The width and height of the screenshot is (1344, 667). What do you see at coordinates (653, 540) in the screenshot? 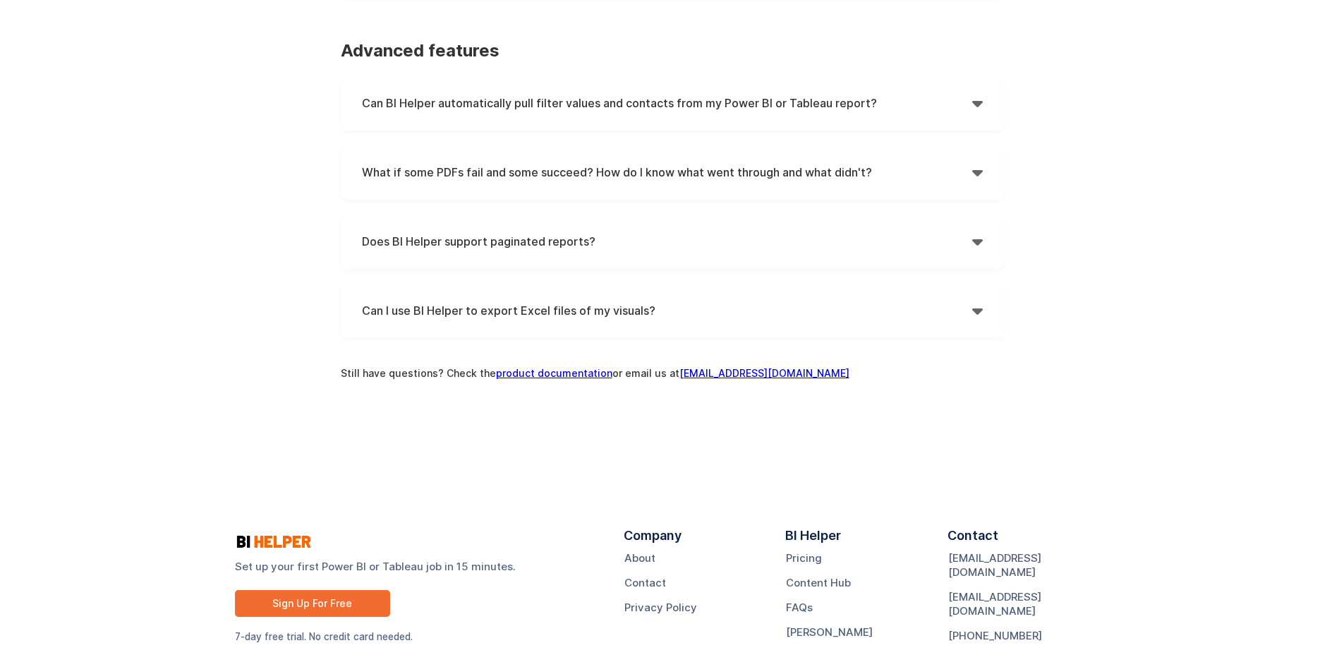
I see `div: Company` at bounding box center [653, 540].